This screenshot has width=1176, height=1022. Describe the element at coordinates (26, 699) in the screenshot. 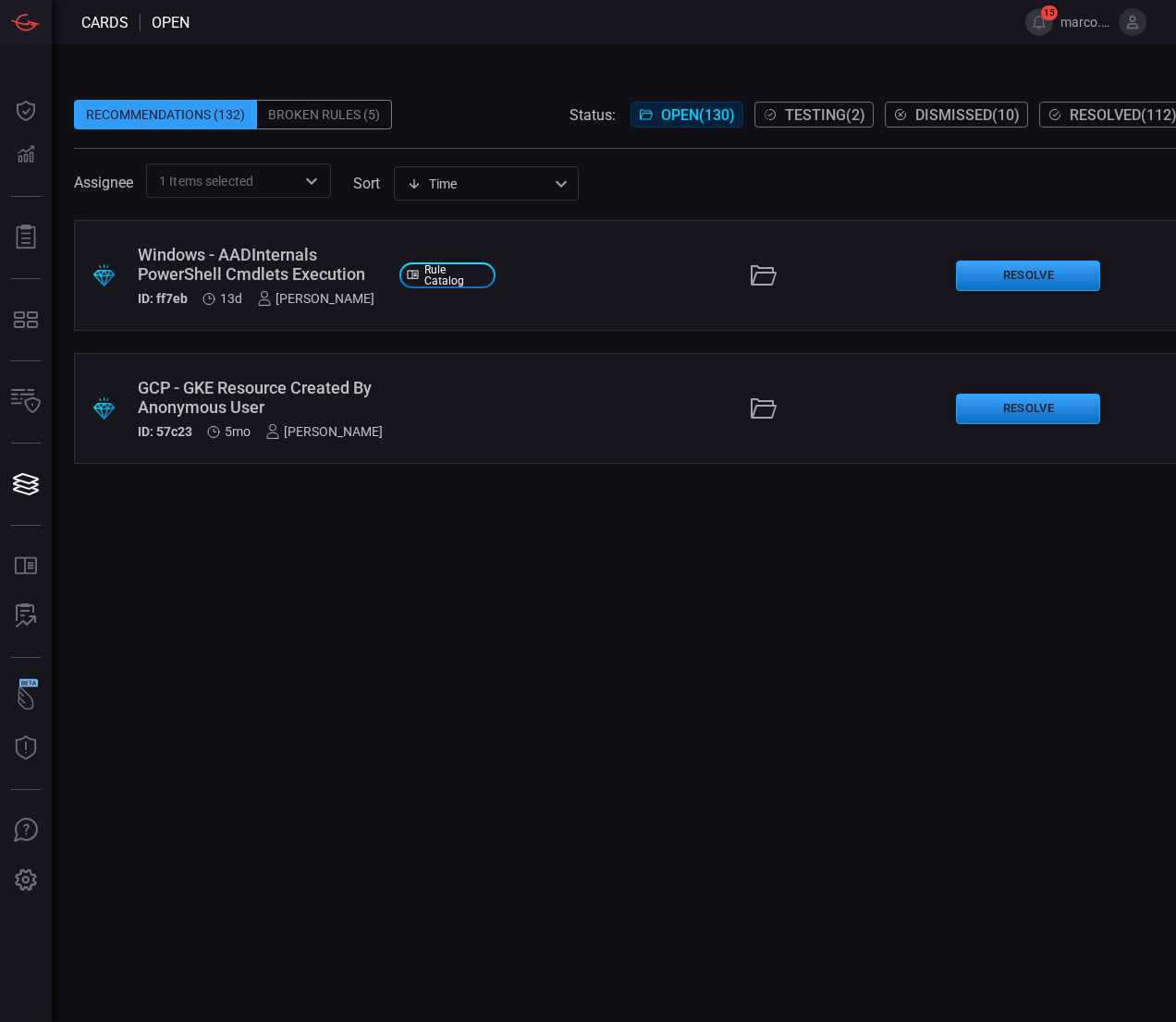

I see `button: Wingman` at that location.